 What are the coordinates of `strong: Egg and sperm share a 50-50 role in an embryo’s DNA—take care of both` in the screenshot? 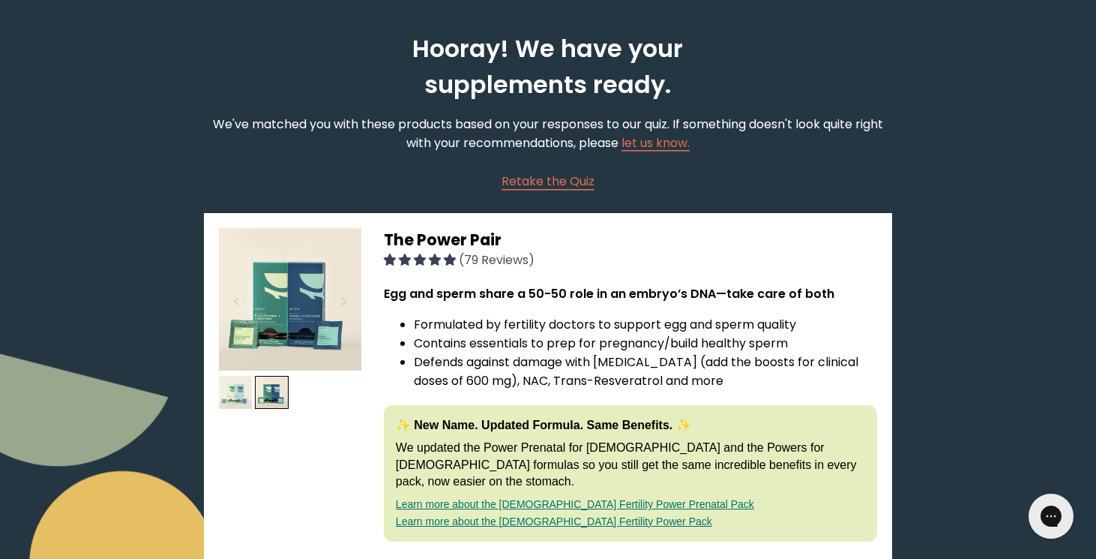 It's located at (609, 293).